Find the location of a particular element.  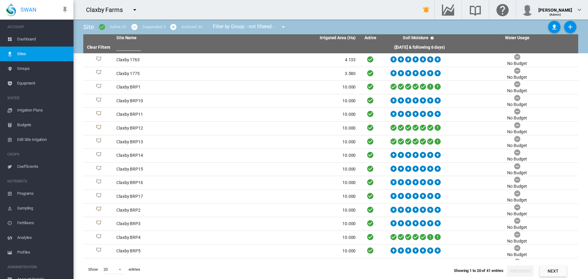

td: Claxby BRP5 is located at coordinates (175, 251).